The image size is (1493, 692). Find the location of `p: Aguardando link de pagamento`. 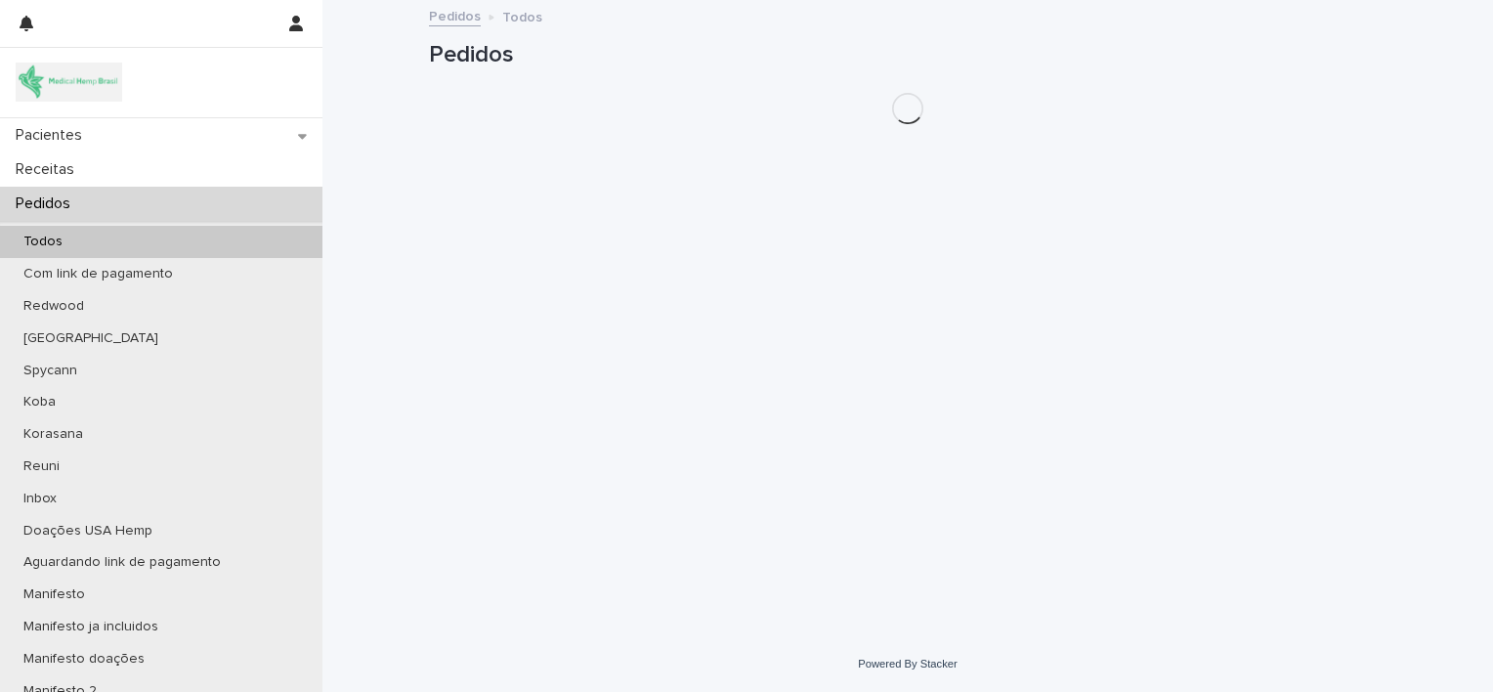

p: Aguardando link de pagamento is located at coordinates (122, 562).